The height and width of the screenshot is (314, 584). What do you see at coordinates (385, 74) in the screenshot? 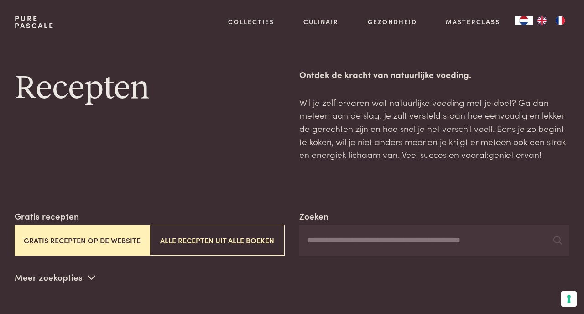
I see `strong: Ontdek de kracht van natuurlijke voeding.` at bounding box center [385, 74].